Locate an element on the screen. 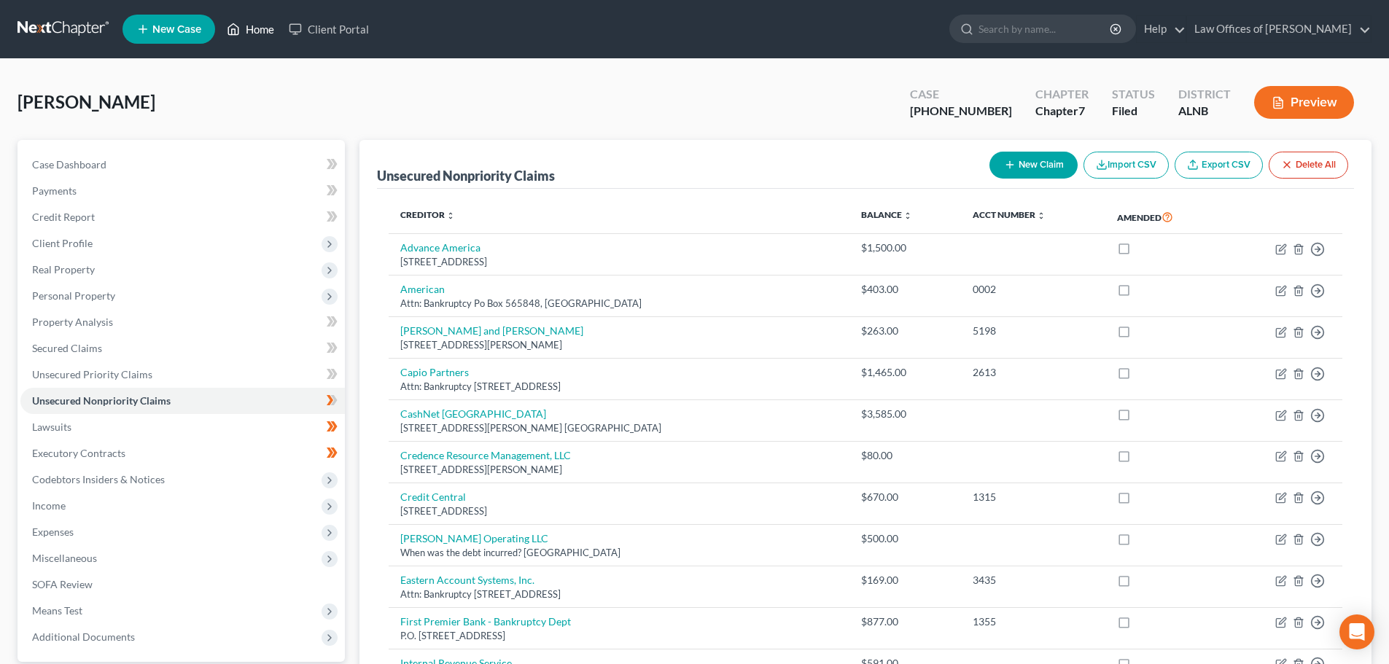 The height and width of the screenshot is (664, 1389). div: Unsecured Nonpriority Claims is located at coordinates (466, 176).